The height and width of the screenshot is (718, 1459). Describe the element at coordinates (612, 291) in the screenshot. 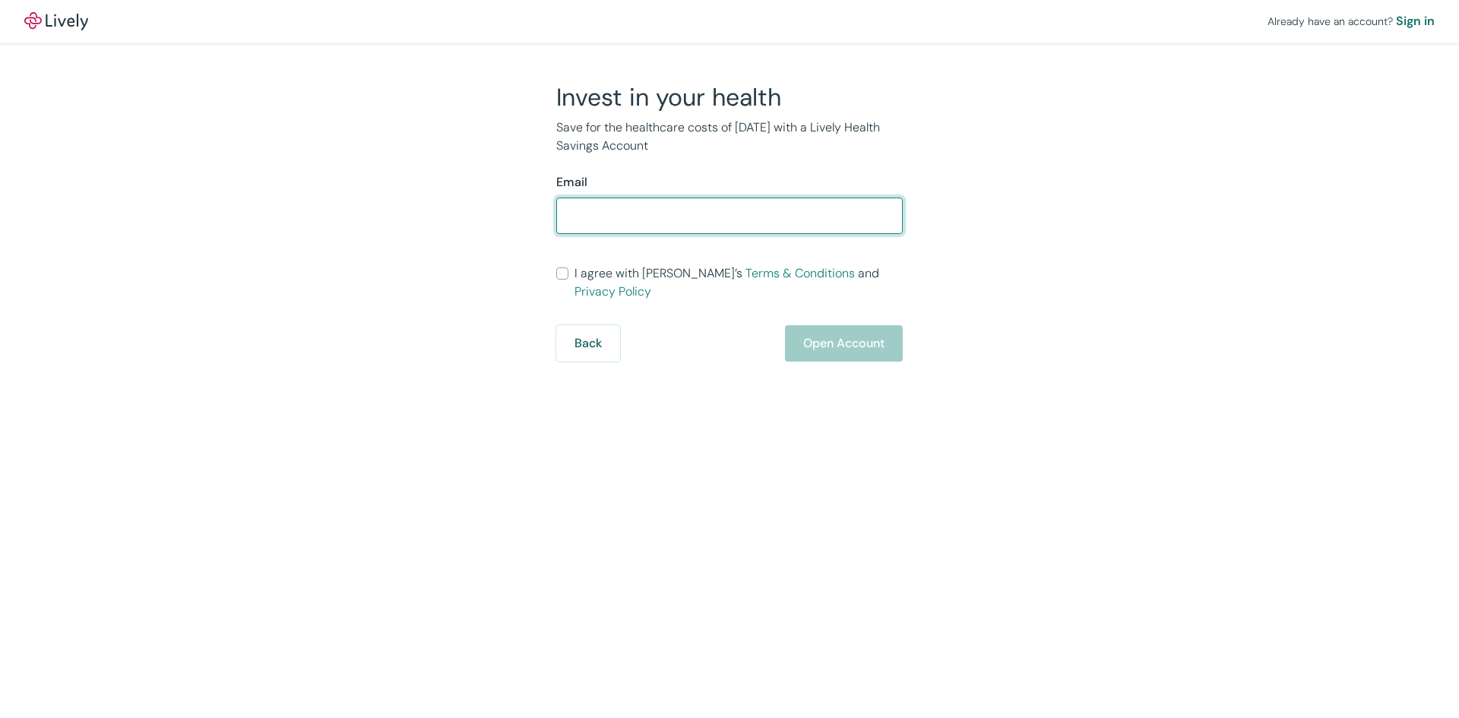

I see `a: Privacy Policy` at that location.